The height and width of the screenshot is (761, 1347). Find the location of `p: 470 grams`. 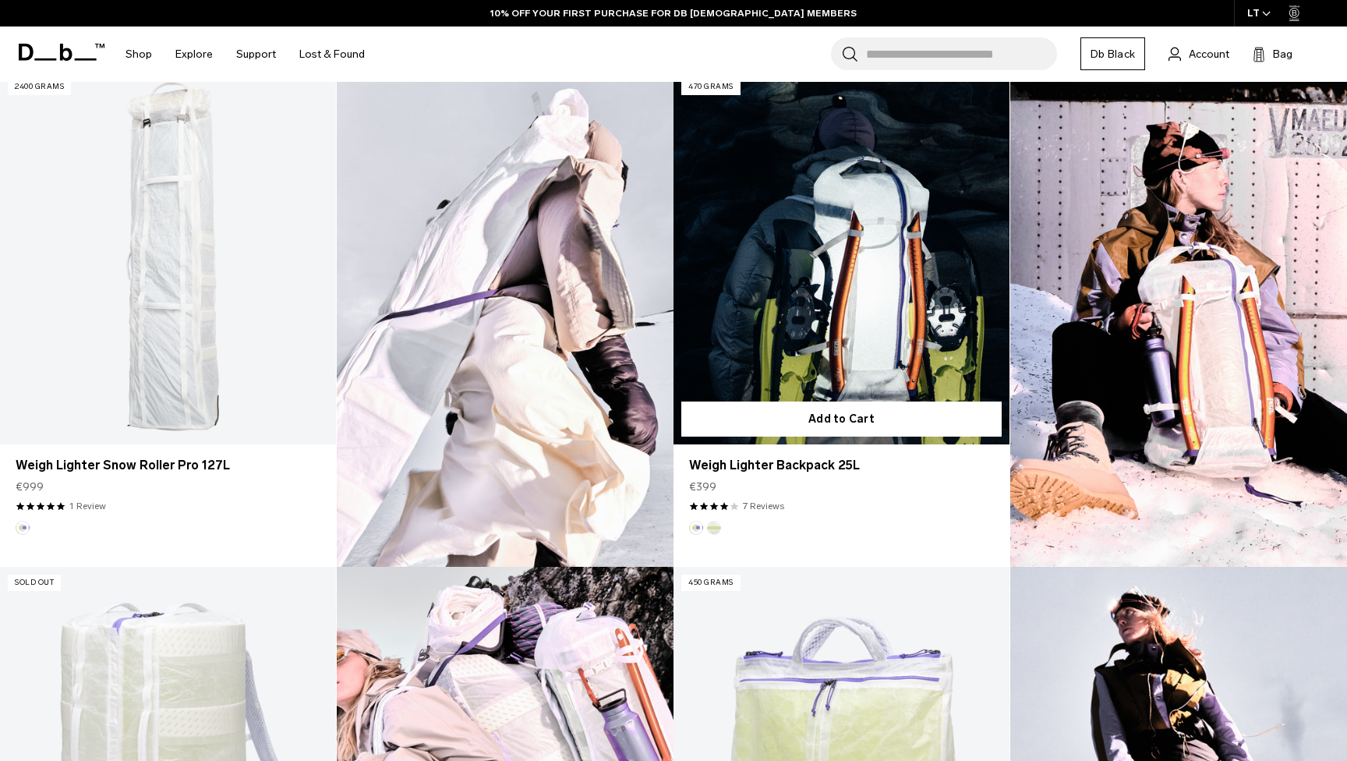

p: 470 grams is located at coordinates (711, 87).